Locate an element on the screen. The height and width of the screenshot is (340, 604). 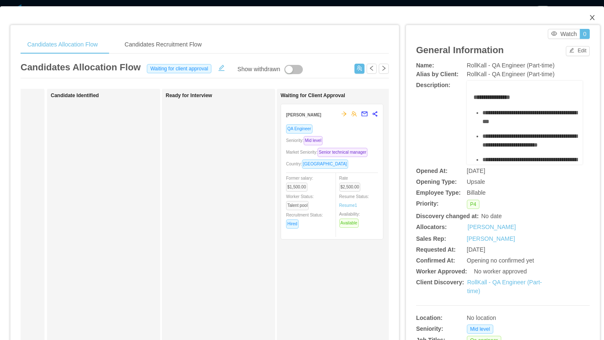
span: $2,500.00 is located at coordinates (350, 187).